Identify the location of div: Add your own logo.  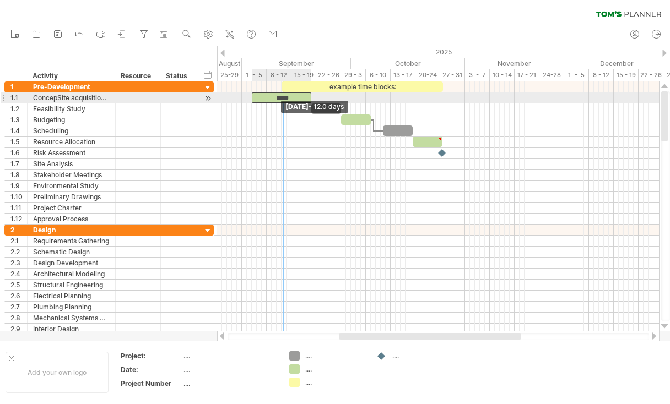
(57, 372).